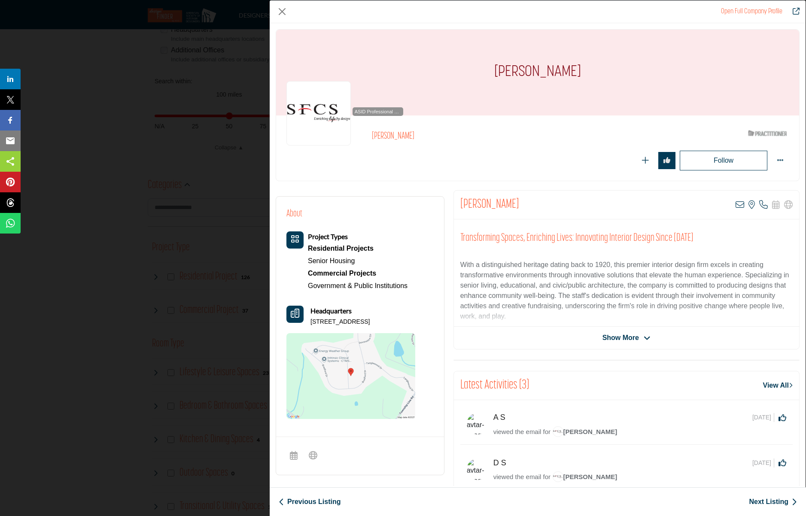 The height and width of the screenshot is (516, 806). What do you see at coordinates (780, 161) in the screenshot?
I see `button: More Options` at bounding box center [780, 161].